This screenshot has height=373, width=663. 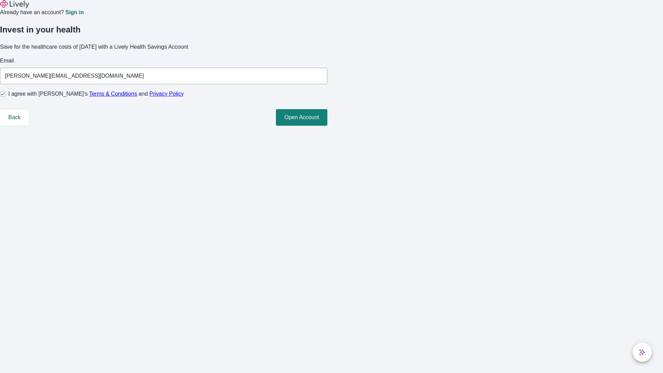 What do you see at coordinates (113, 94) in the screenshot?
I see `a: Terms & Conditions` at bounding box center [113, 94].